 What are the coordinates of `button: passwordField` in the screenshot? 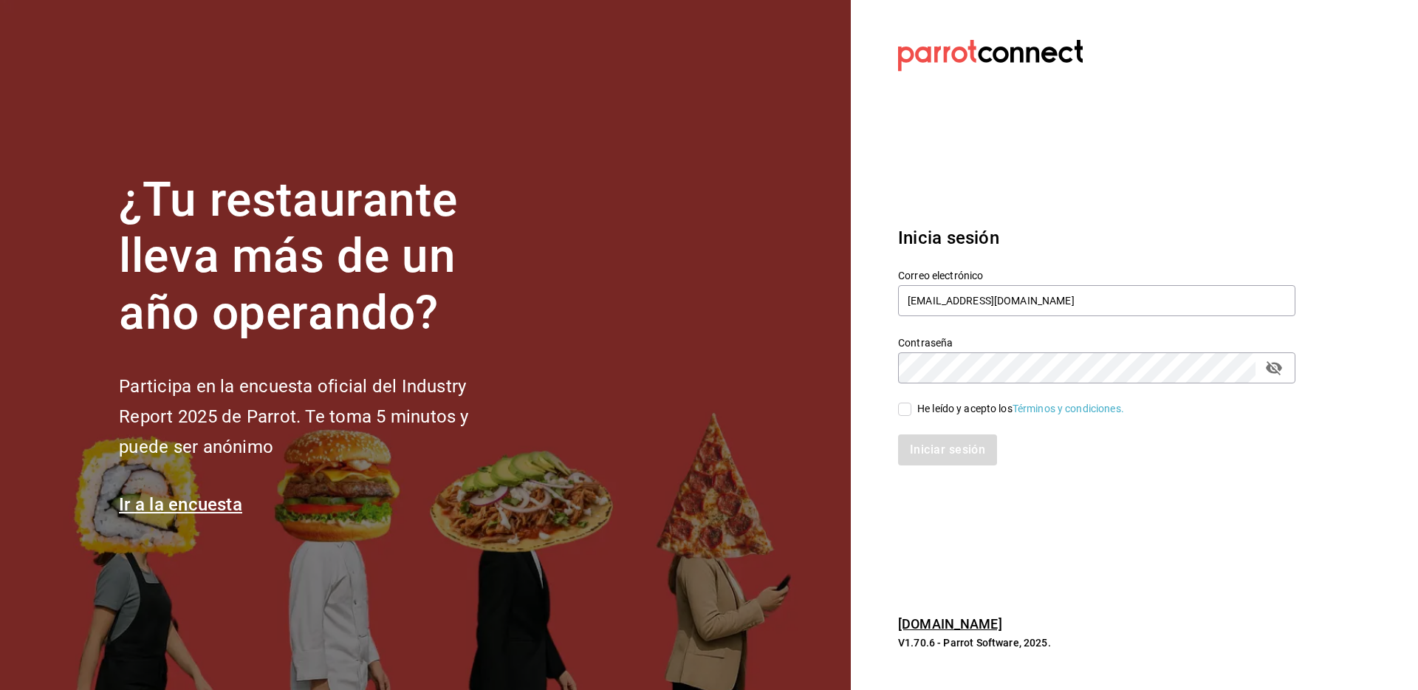 It's located at (1274, 368).